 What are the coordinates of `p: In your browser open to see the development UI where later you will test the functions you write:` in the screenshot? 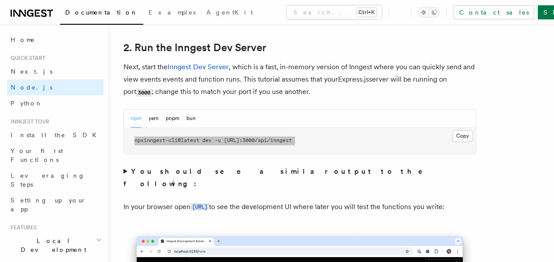 It's located at (300, 206).